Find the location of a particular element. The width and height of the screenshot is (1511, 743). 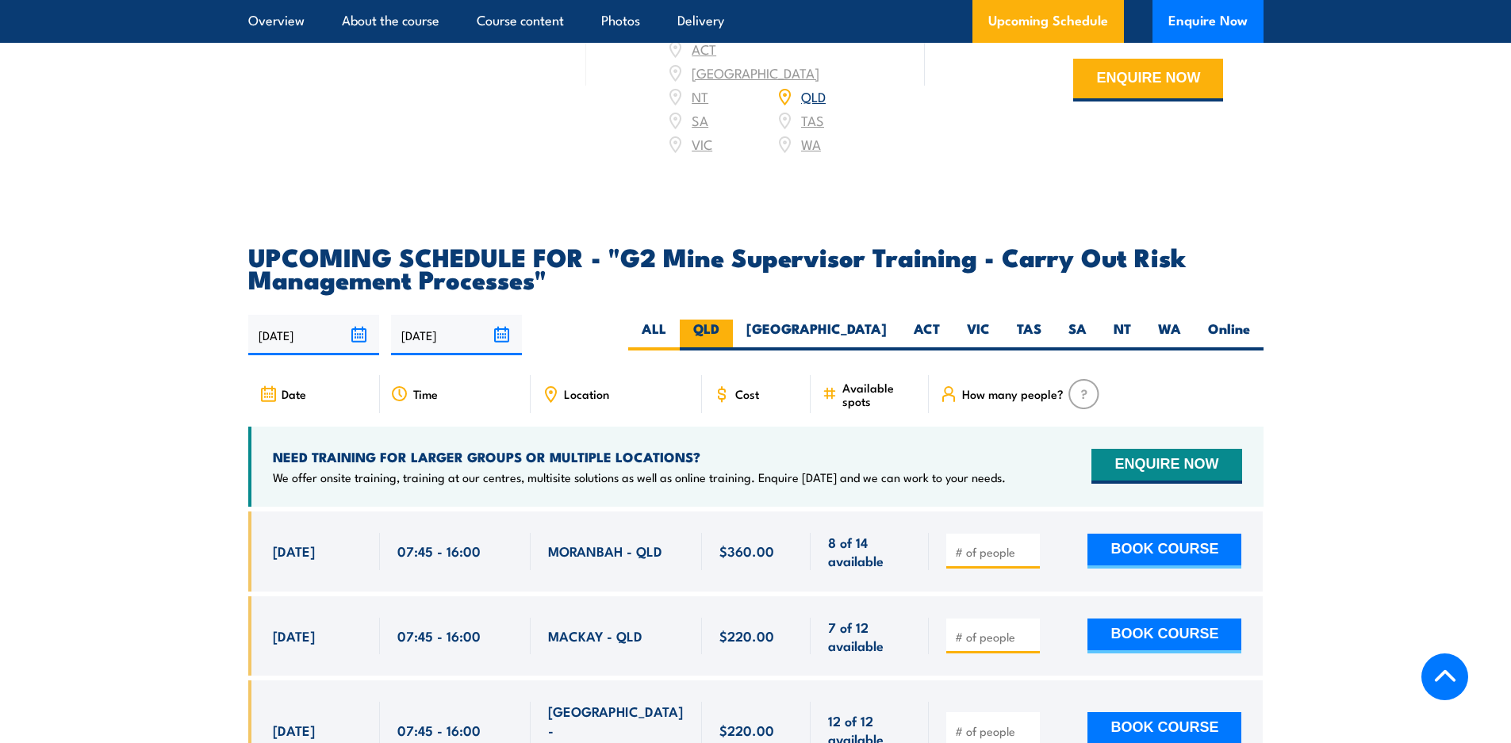

h4: NEED TRAINING FOR LARGER GROUPS OR MULTIPLE LOCATIONS? is located at coordinates (639, 457).